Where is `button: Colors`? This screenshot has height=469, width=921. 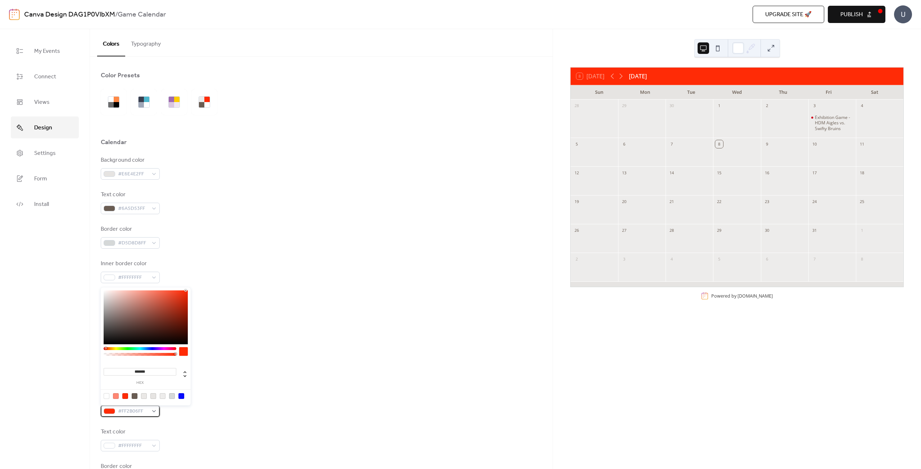 button: Colors is located at coordinates (111, 43).